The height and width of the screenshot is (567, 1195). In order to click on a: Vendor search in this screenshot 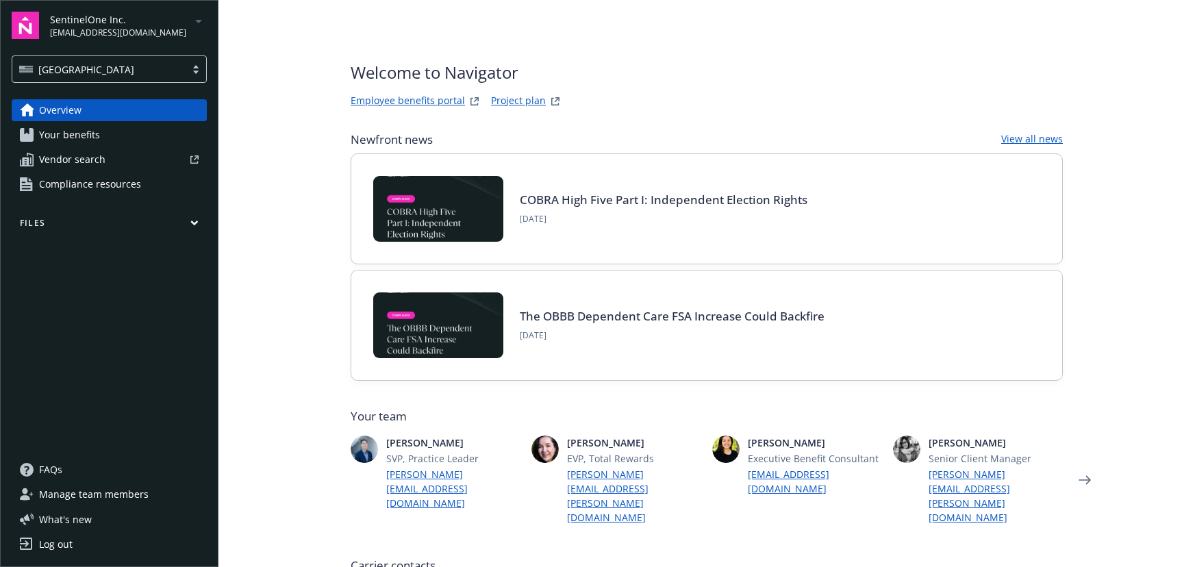, I will do `click(109, 160)`.